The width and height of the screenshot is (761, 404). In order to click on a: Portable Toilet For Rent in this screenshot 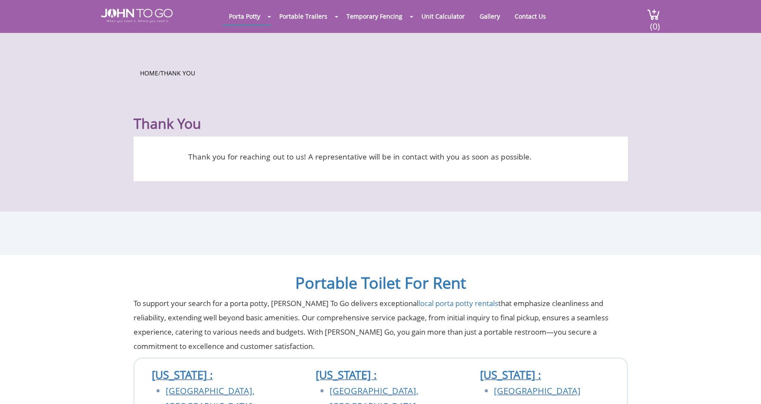, I will do `click(381, 283)`.